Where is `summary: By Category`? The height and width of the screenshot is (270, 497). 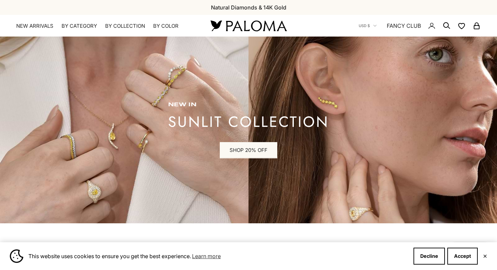 summary: By Category is located at coordinates (79, 26).